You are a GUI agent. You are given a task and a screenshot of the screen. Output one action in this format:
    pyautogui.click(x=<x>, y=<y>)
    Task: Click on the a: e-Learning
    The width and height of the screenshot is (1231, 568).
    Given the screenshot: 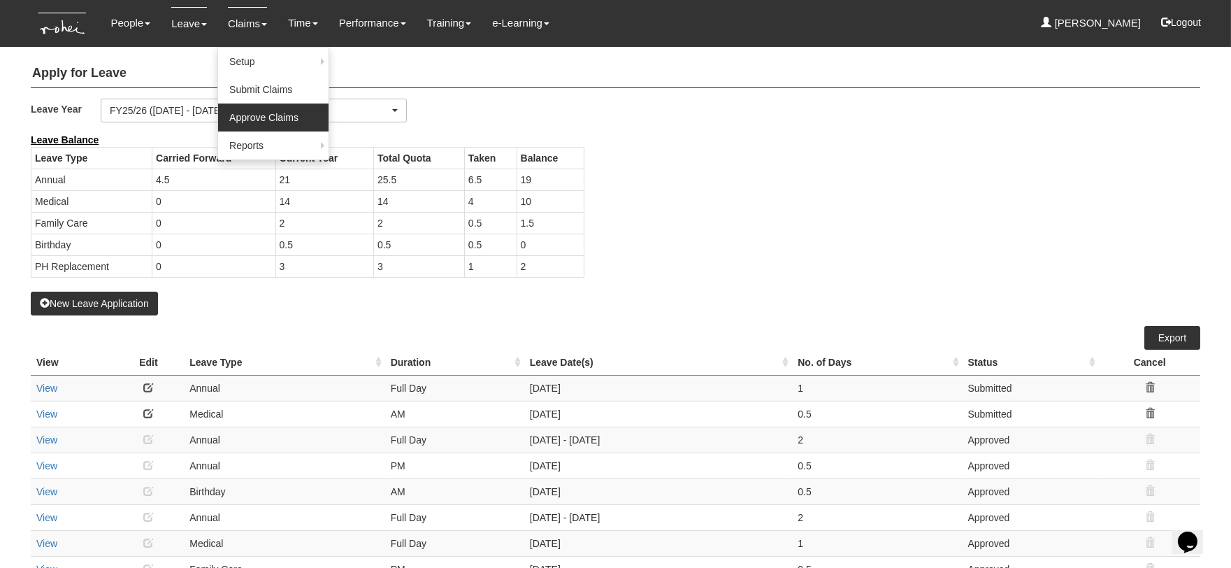 What is the action you would take?
    pyautogui.click(x=521, y=23)
    